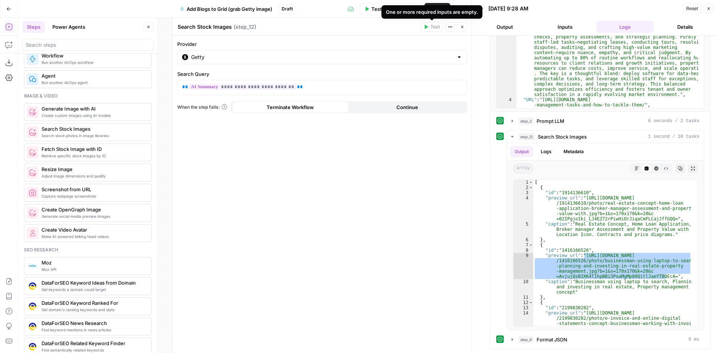 This screenshot has width=718, height=353. What do you see at coordinates (202, 107) in the screenshot?
I see `span: When the step fails:` at bounding box center [202, 107].